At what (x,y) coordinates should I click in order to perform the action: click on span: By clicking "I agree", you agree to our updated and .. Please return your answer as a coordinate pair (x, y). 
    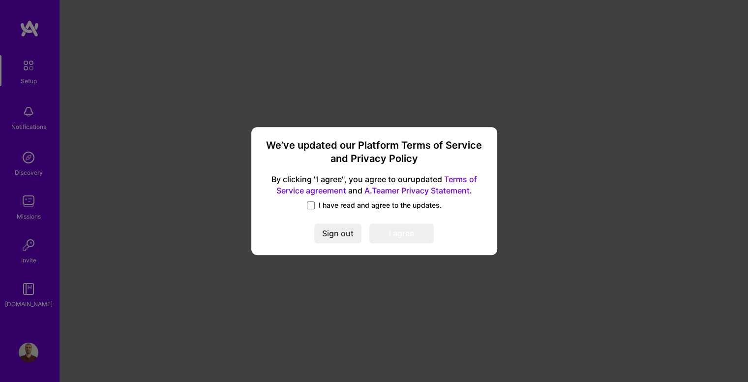
    Looking at the image, I should click on (374, 185).